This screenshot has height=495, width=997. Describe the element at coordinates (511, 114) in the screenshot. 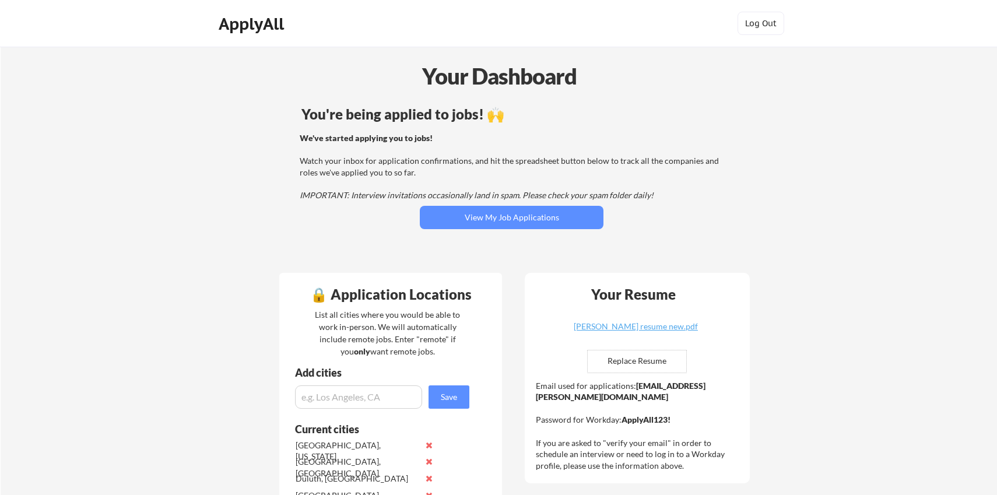

I see `div: You're being applied to jobs! 🙌` at that location.